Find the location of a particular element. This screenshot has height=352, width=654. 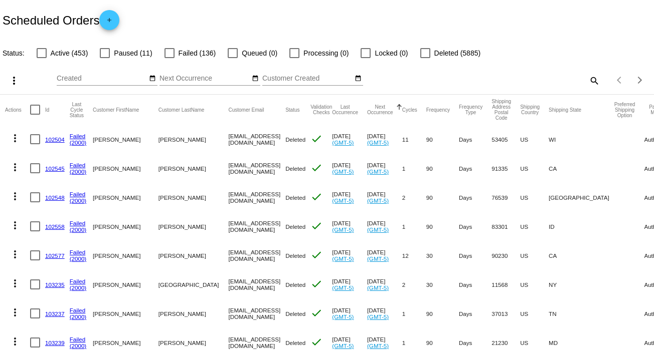

mat-cell: 90 is located at coordinates (442, 227).